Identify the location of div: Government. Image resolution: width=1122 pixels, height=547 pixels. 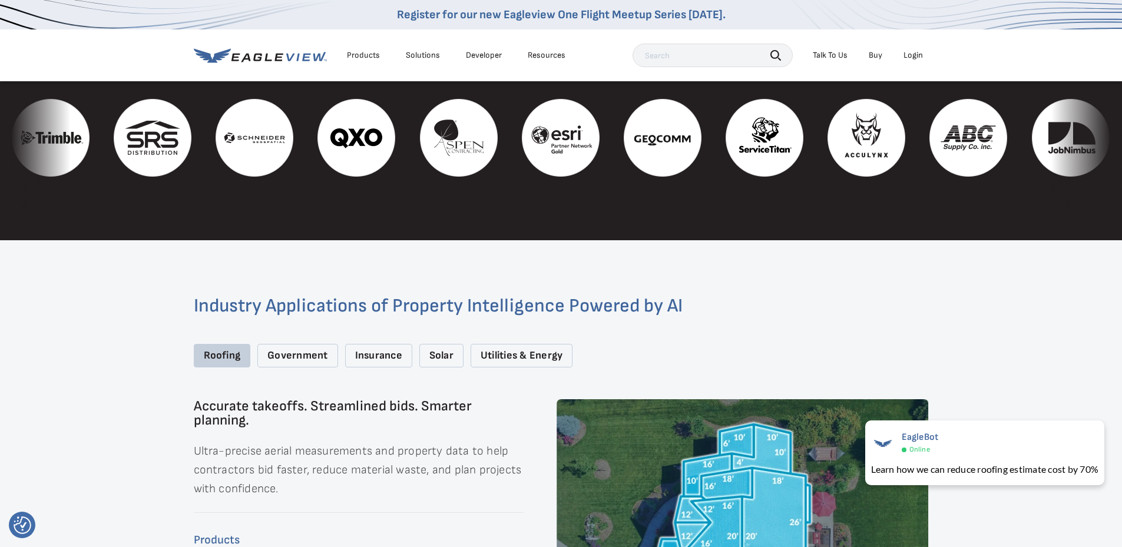
(297, 356).